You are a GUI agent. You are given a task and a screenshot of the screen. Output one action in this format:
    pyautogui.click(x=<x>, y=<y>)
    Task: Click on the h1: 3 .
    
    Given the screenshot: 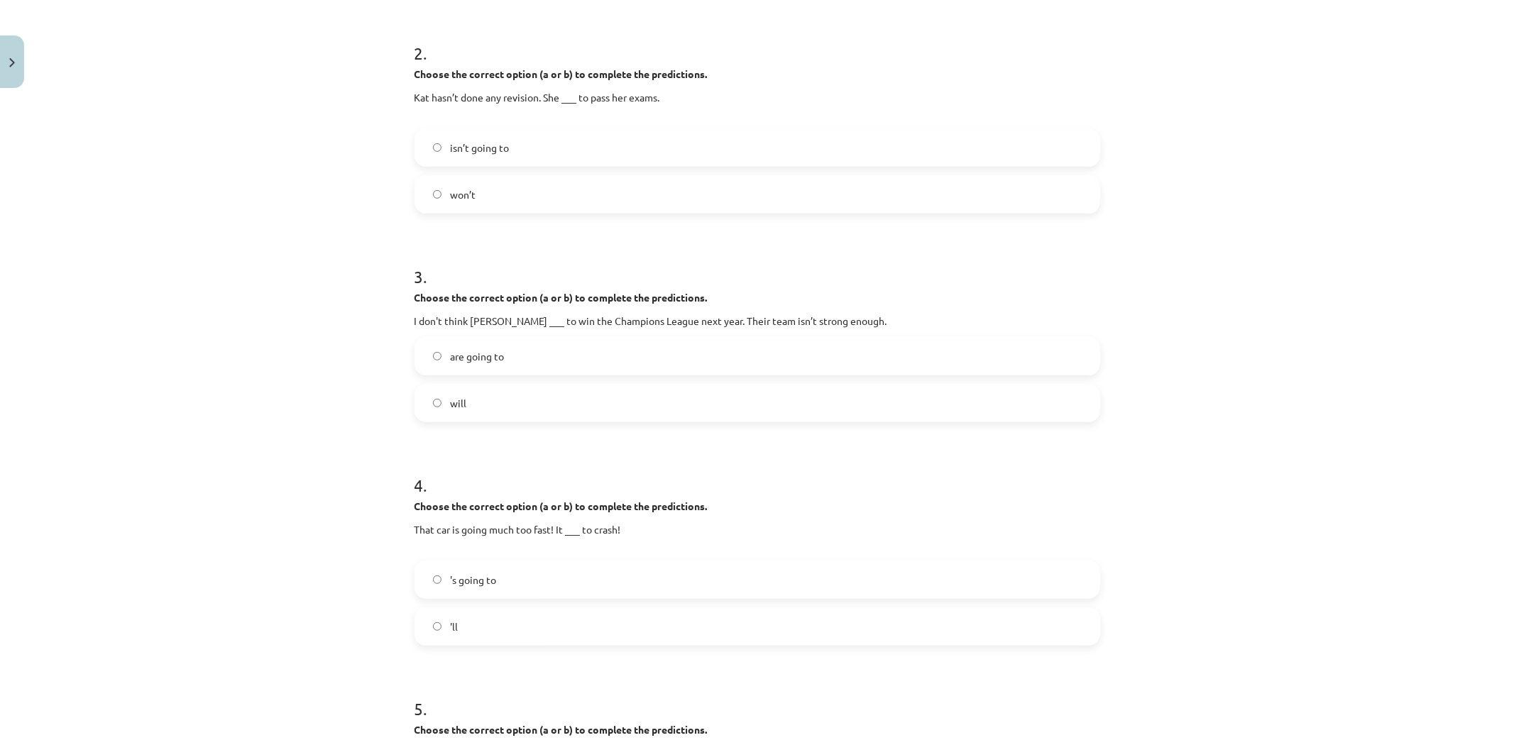 What is the action you would take?
    pyautogui.click(x=757, y=264)
    